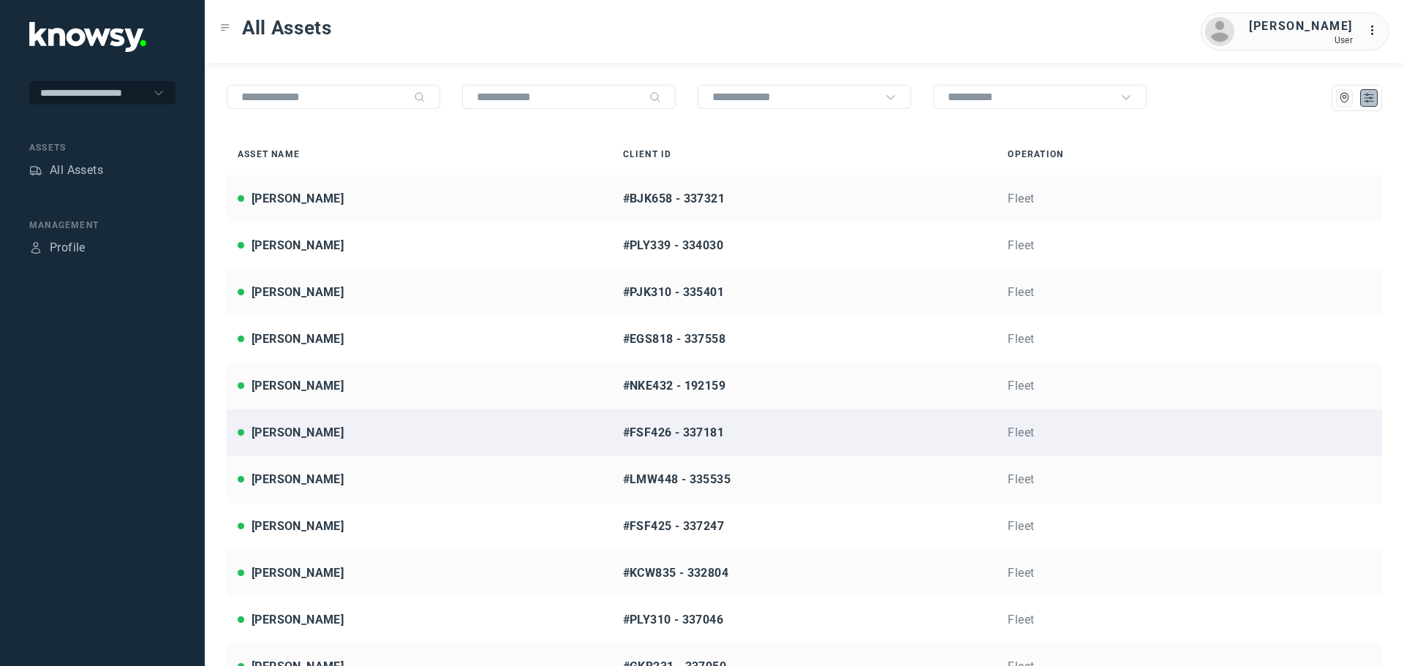 The image size is (1404, 666). I want to click on a: ProfileProfile, so click(57, 248).